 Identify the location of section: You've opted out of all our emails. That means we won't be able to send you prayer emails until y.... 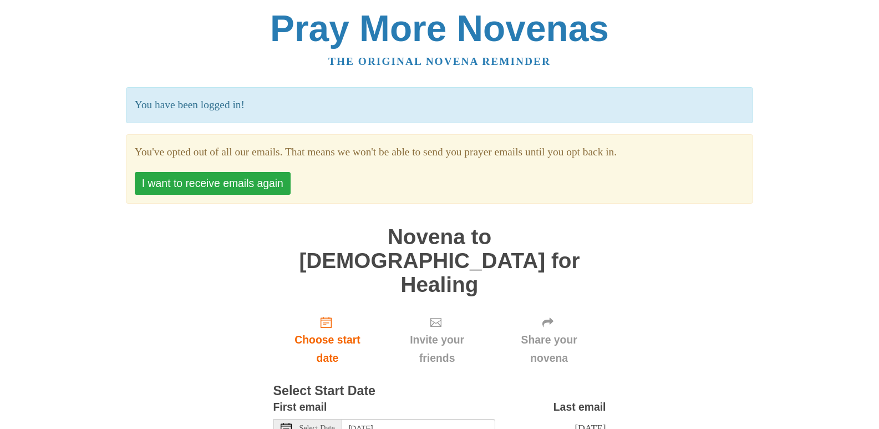
(439, 152).